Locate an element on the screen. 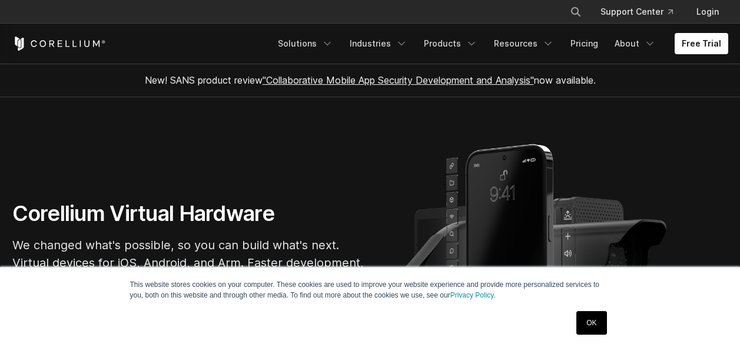 This screenshot has width=740, height=350. p: This website stores cookies on your computer. These cookies are used to improve your website expe... is located at coordinates (370, 289).